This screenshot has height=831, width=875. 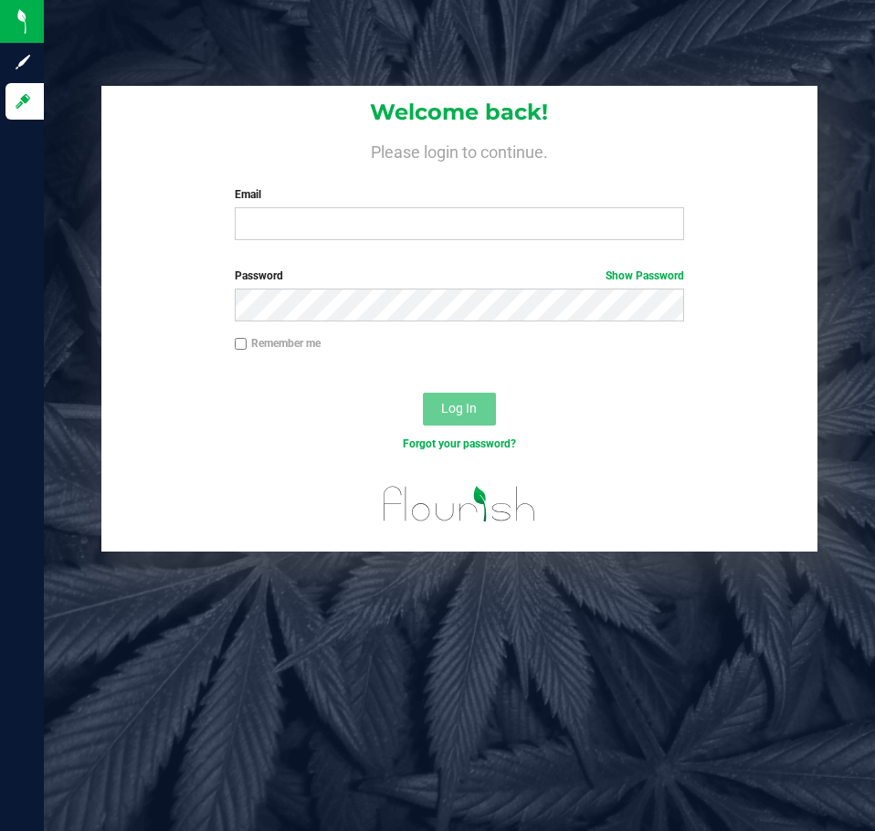 I want to click on inline-svg: Log in, so click(x=23, y=101).